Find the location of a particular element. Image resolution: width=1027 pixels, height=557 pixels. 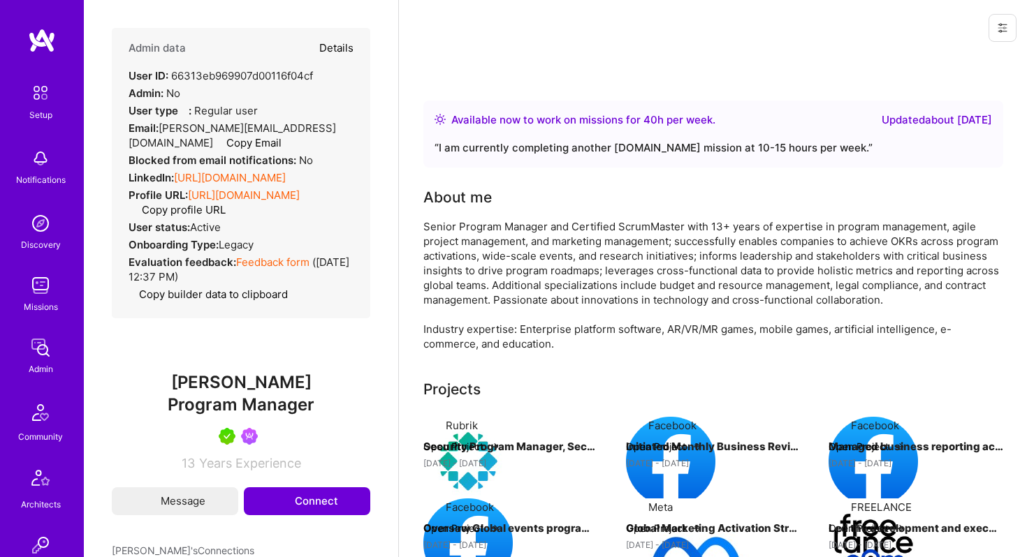

div: Setup is located at coordinates (41, 115).